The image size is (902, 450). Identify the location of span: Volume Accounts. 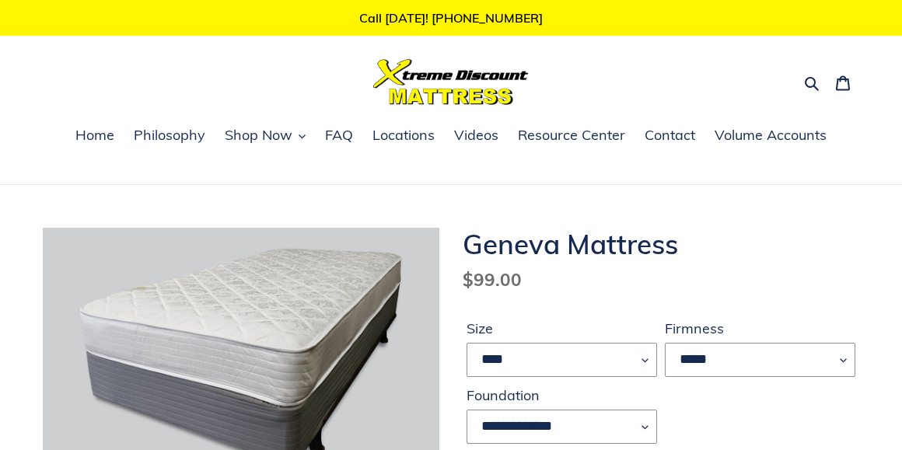
(771, 135).